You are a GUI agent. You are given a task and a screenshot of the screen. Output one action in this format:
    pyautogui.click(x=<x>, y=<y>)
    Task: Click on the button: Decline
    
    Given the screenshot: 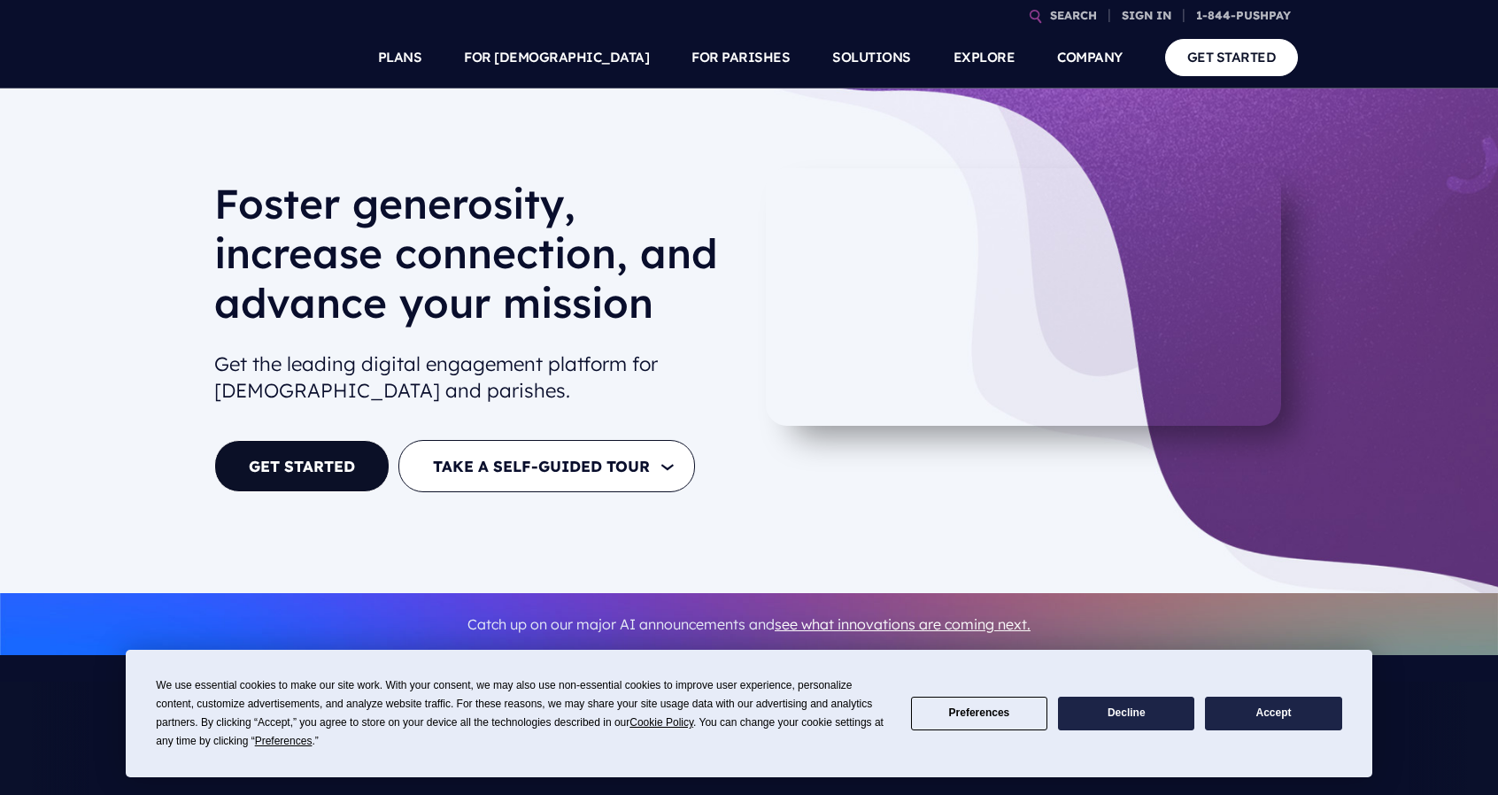 What is the action you would take?
    pyautogui.click(x=1126, y=714)
    